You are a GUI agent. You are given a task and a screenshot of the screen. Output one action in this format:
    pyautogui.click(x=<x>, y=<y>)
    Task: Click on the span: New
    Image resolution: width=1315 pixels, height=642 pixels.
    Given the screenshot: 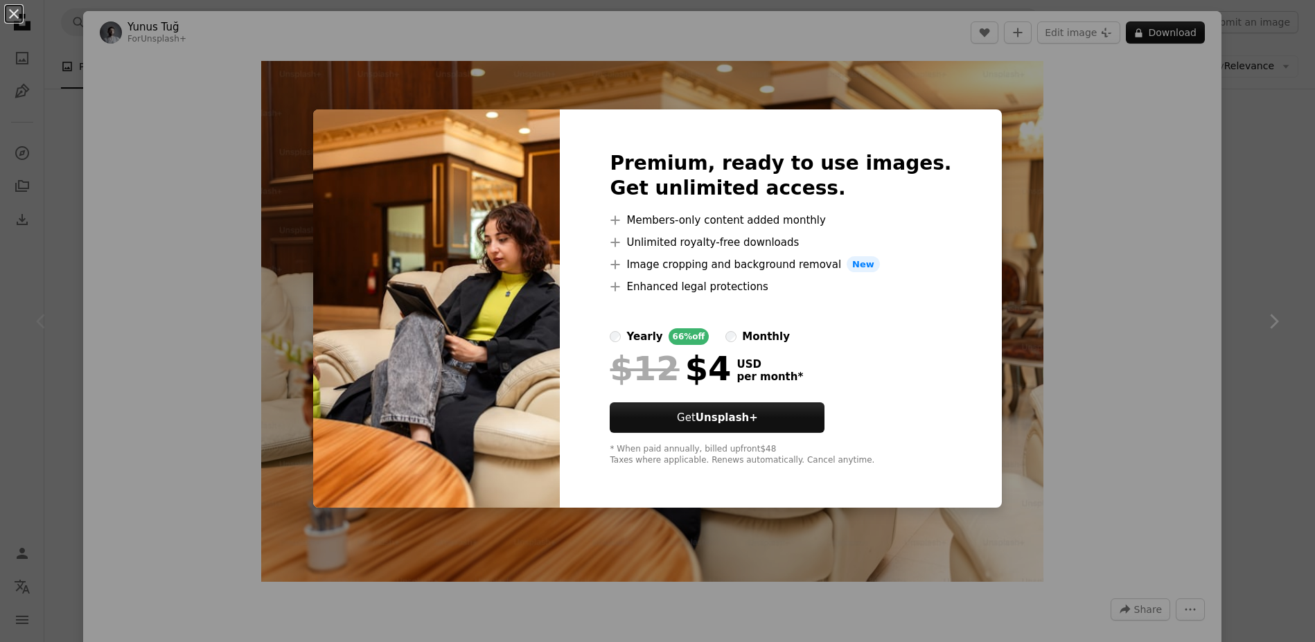 What is the action you would take?
    pyautogui.click(x=863, y=265)
    